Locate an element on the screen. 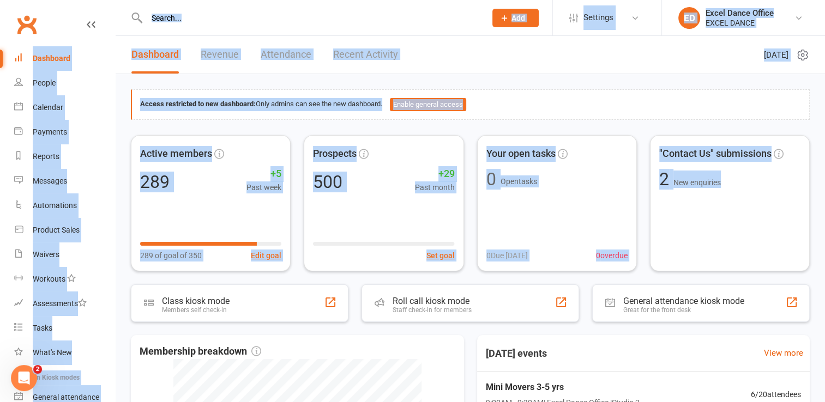 This screenshot has width=825, height=402. a: What's New is located at coordinates (64, 353).